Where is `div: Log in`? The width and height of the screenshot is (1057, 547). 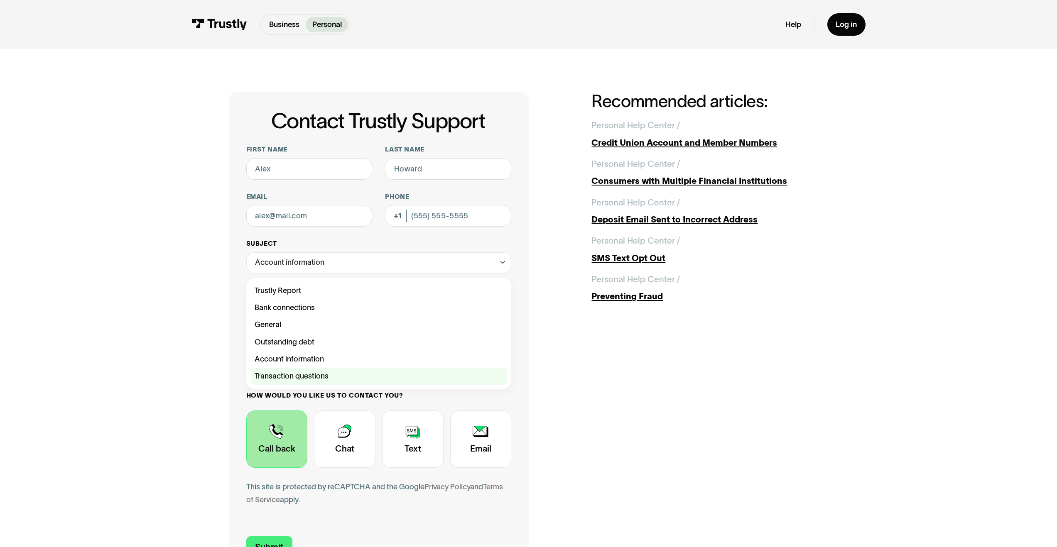 div: Log in is located at coordinates (846, 25).